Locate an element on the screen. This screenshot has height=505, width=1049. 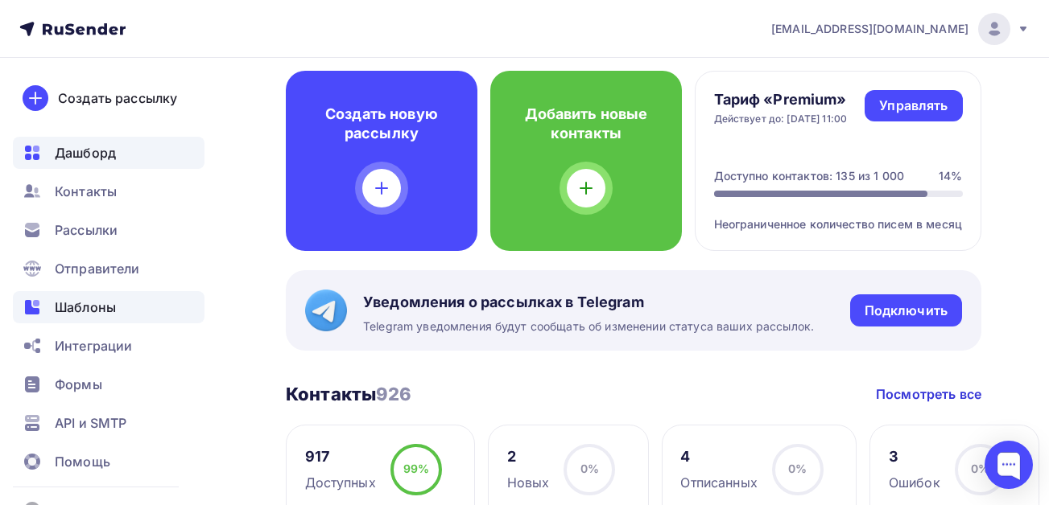
div: Создать рассылку is located at coordinates (117, 98).